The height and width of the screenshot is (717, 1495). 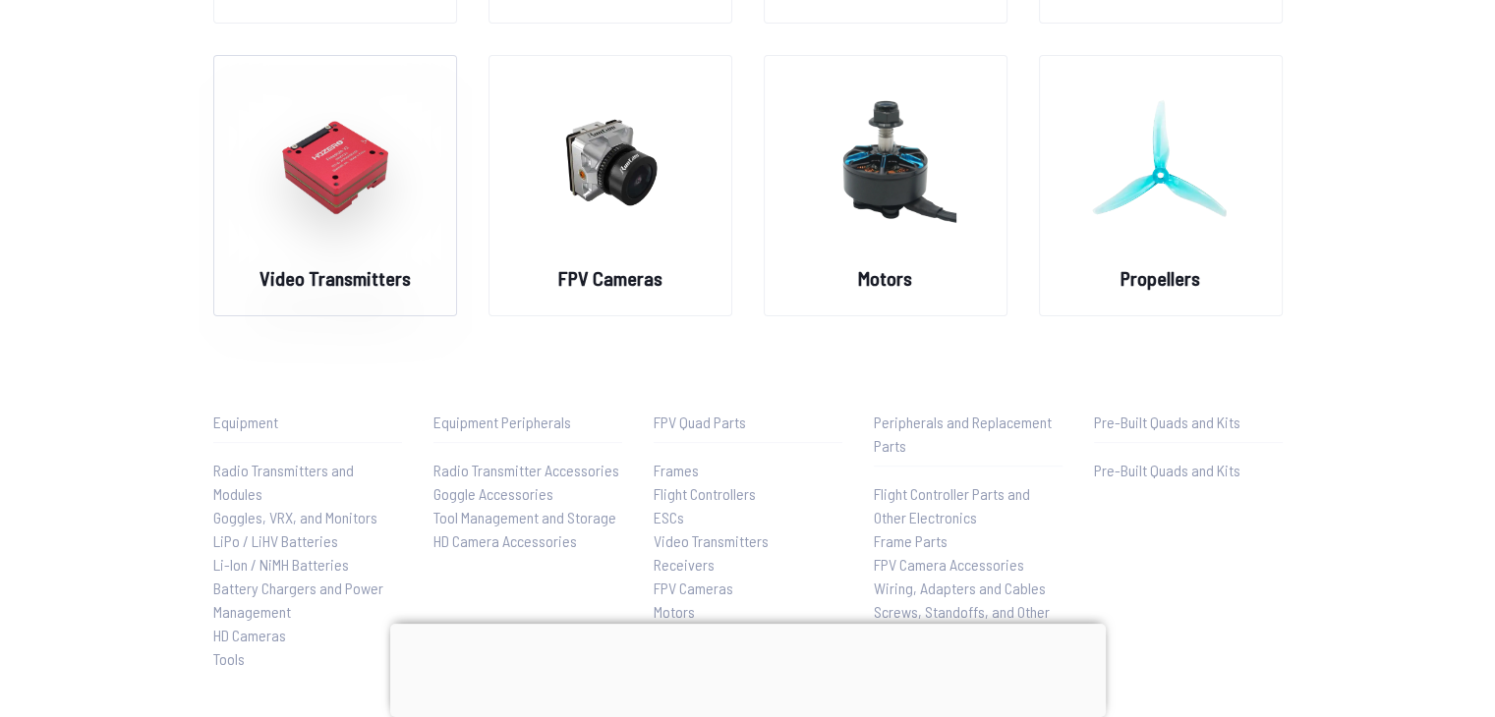 What do you see at coordinates (968, 565) in the screenshot?
I see `a: FPV Camera Accessories` at bounding box center [968, 565].